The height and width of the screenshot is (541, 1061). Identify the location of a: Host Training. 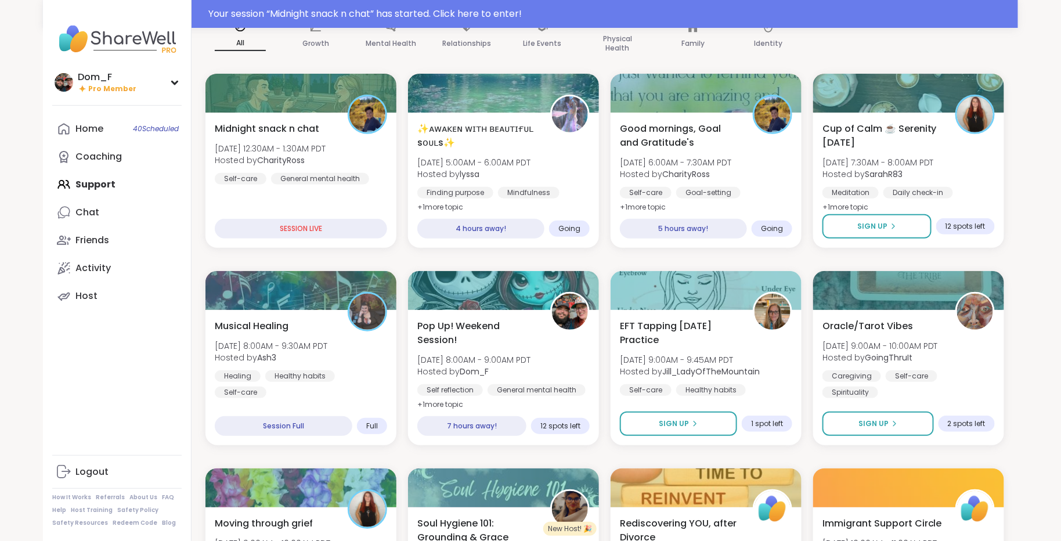
(92, 510).